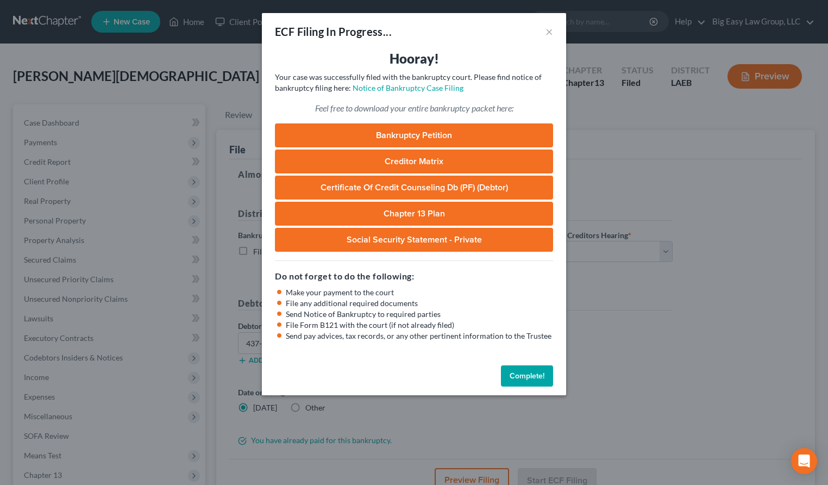 This screenshot has width=828, height=485. Describe the element at coordinates (414, 135) in the screenshot. I see `a: Bankruptcy Petition` at that location.